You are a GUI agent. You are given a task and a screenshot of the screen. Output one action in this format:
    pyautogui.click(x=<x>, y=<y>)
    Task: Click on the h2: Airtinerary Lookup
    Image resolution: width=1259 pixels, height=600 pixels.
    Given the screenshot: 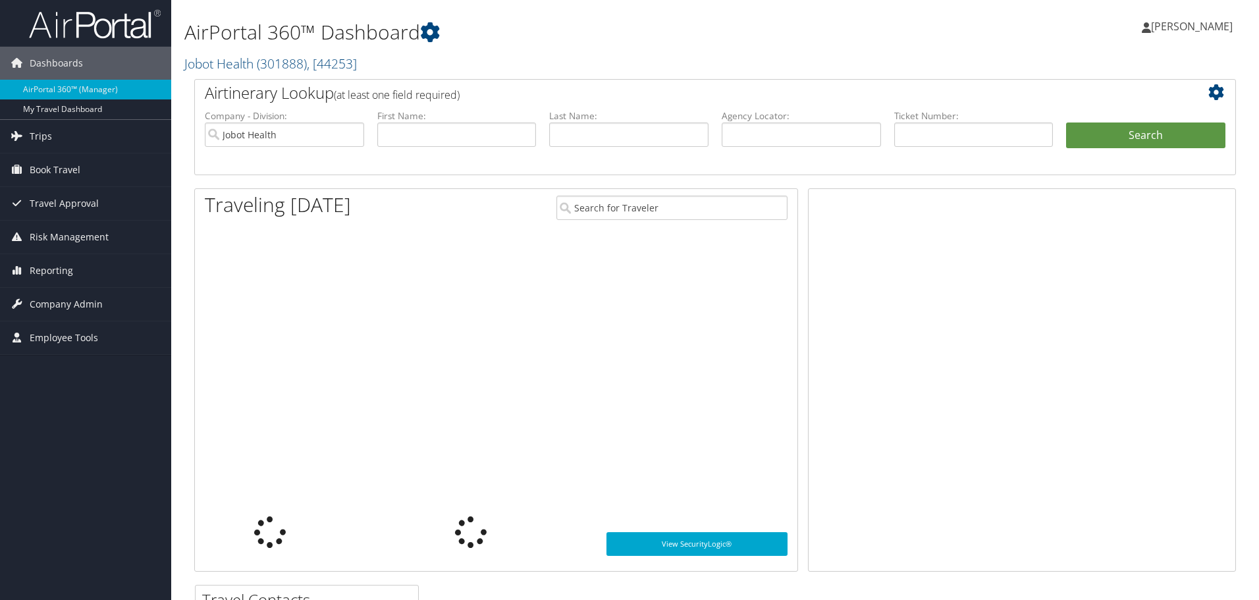 What is the action you would take?
    pyautogui.click(x=672, y=93)
    